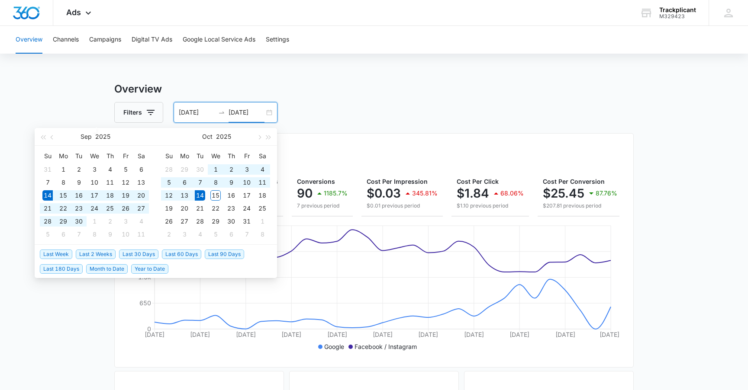 The width and height of the screenshot is (748, 390). Describe the element at coordinates (200, 183) in the screenshot. I see `td: 2025-10-07` at that location.